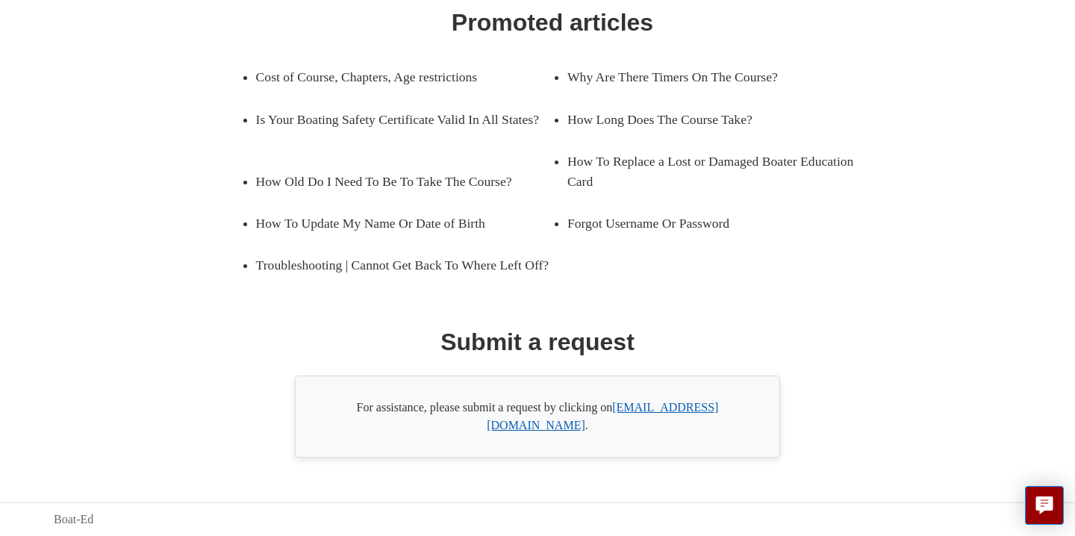 This screenshot has width=1075, height=536. Describe the element at coordinates (1045, 506) in the screenshot. I see `div: Live chat` at that location.